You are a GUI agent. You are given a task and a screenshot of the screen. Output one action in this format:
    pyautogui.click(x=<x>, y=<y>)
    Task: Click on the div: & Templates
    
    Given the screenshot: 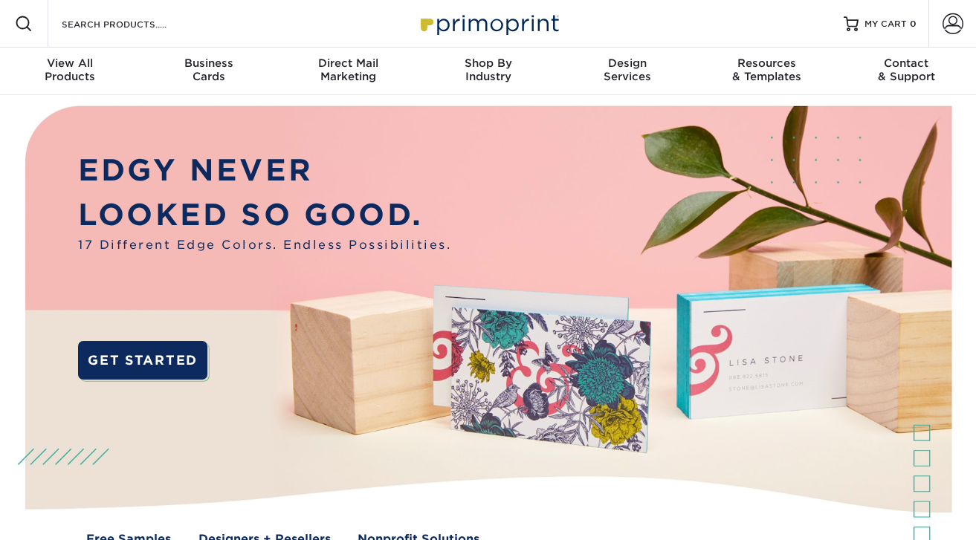 What is the action you would take?
    pyautogui.click(x=767, y=70)
    